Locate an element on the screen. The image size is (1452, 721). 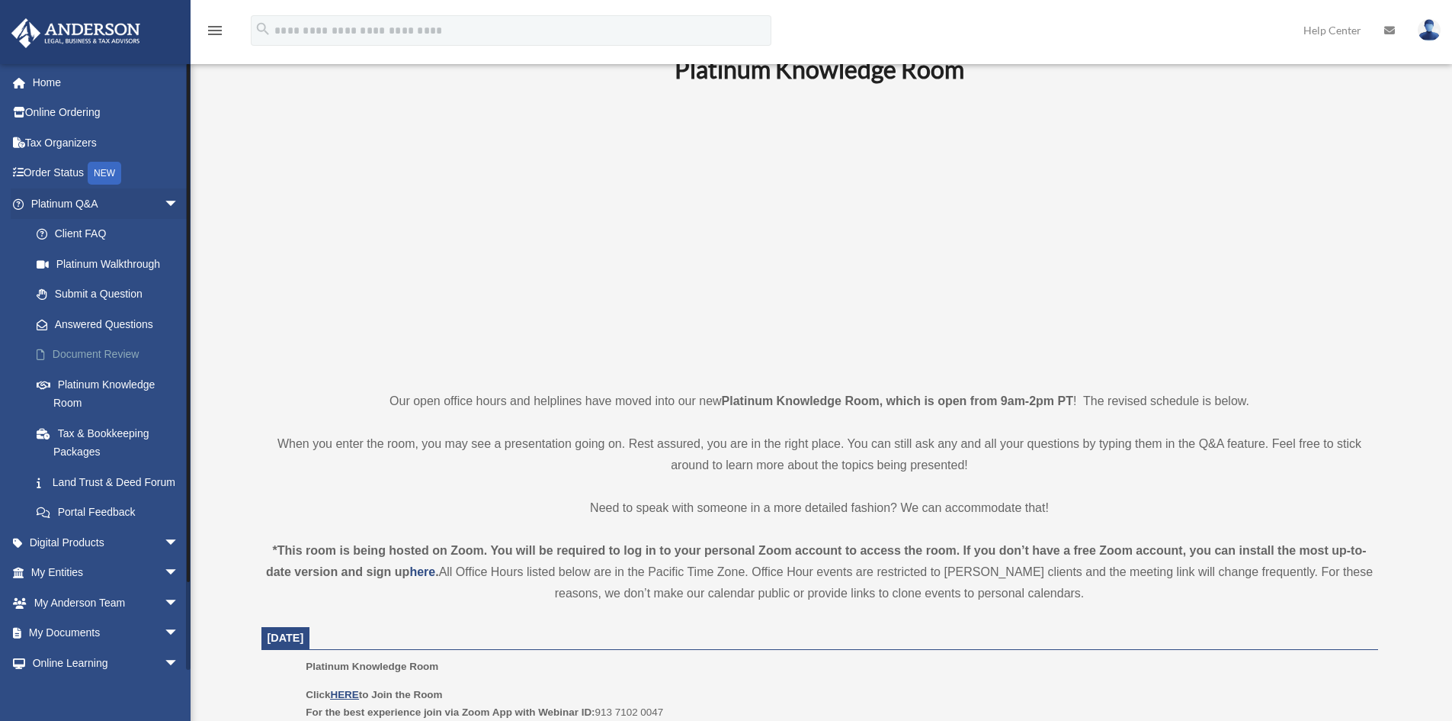
img: Anderson Advisors Platinum Portal is located at coordinates (75, 33).